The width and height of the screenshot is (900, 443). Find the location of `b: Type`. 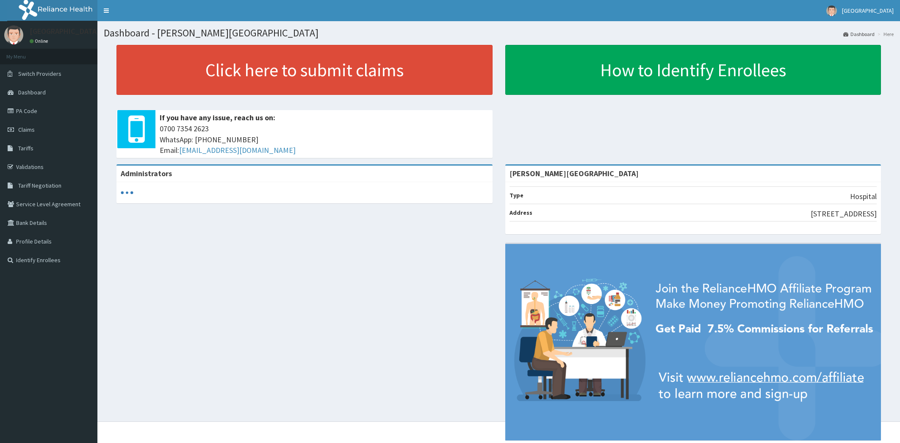

b: Type is located at coordinates (517, 195).